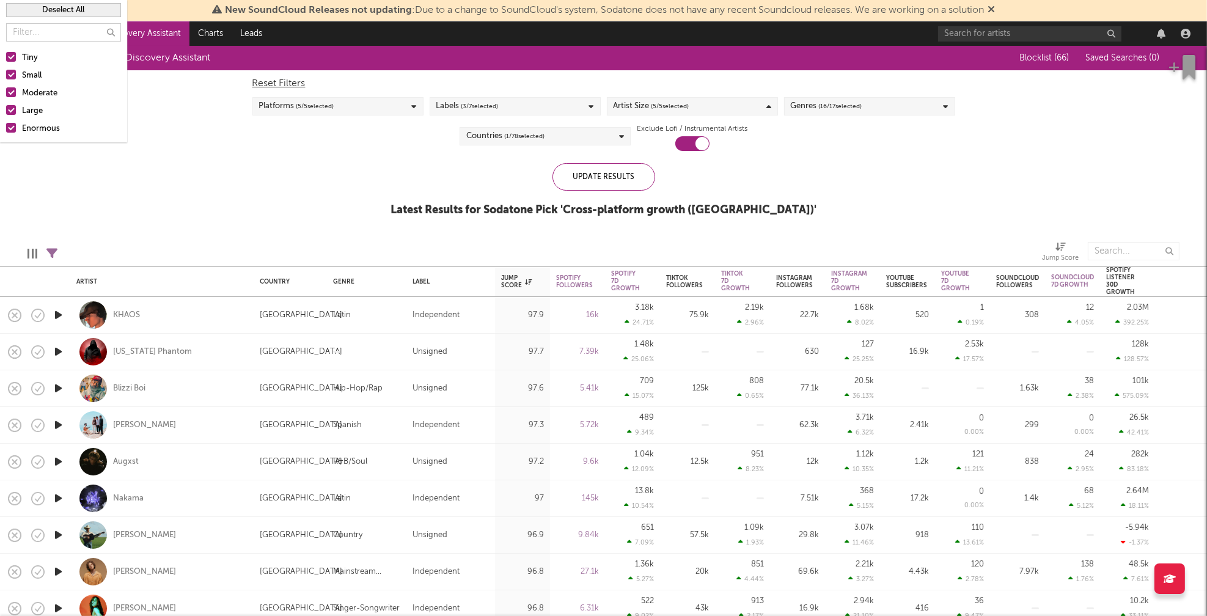 Image resolution: width=1207 pixels, height=616 pixels. Describe the element at coordinates (754, 528) in the screenshot. I see `div: 1.09k` at that location.